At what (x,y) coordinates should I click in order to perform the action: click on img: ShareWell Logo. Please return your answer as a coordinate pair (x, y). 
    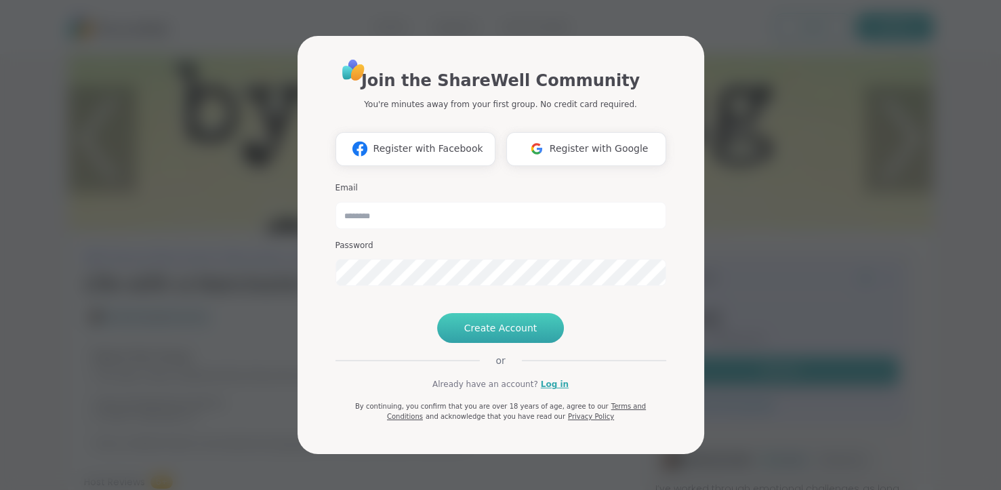
    Looking at the image, I should click on (353, 70).